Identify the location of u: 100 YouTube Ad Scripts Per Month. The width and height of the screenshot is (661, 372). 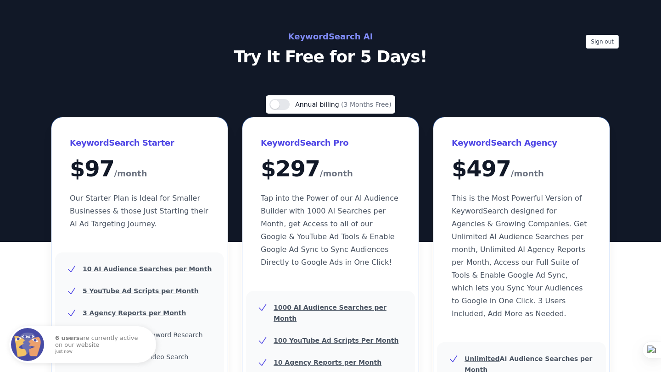
(336, 341).